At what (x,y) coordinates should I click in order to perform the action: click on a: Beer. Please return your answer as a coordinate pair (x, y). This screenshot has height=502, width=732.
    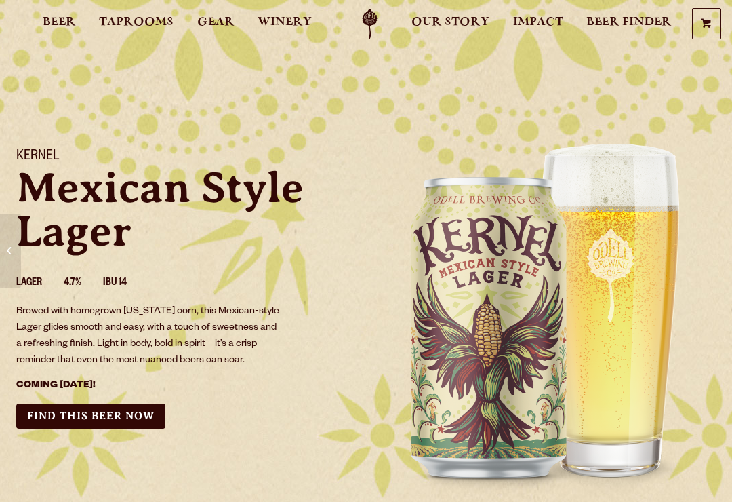
    Looking at the image, I should click on (59, 24).